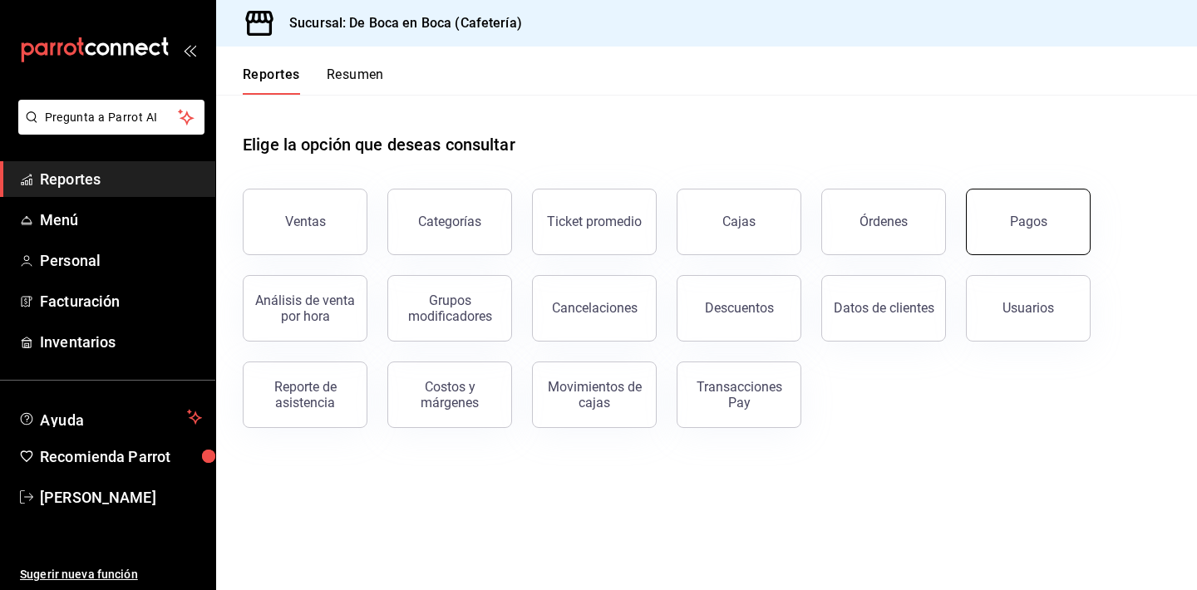 The width and height of the screenshot is (1197, 590). I want to click on button: Resumen, so click(355, 81).